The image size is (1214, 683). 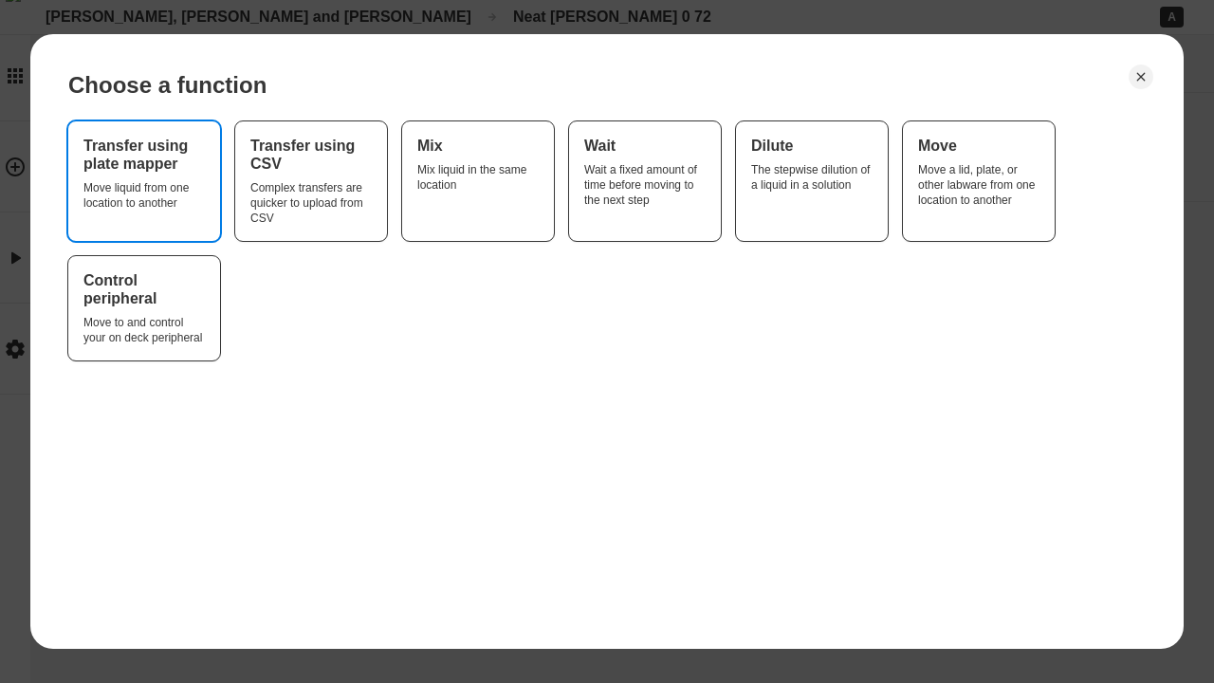 What do you see at coordinates (144, 308) in the screenshot?
I see `button: Control peripheralMove to and control your on deck peripheral` at bounding box center [144, 308].